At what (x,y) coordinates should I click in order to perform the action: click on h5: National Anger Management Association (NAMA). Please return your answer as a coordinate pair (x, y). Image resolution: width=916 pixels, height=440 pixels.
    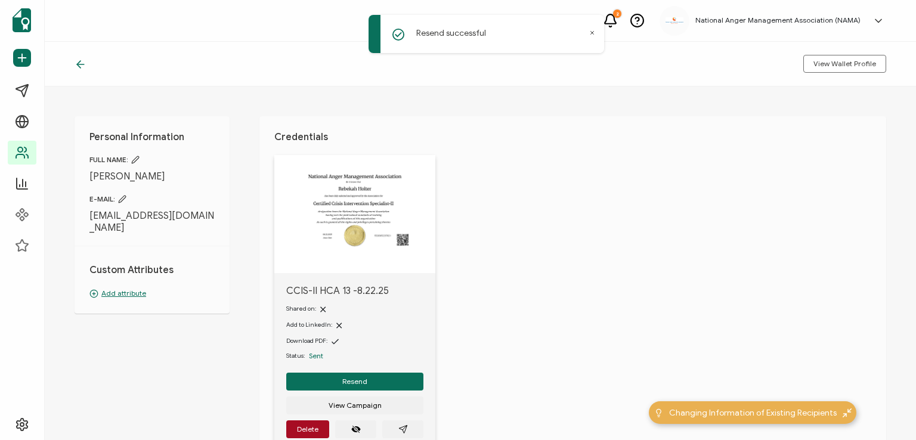
    Looking at the image, I should click on (777, 20).